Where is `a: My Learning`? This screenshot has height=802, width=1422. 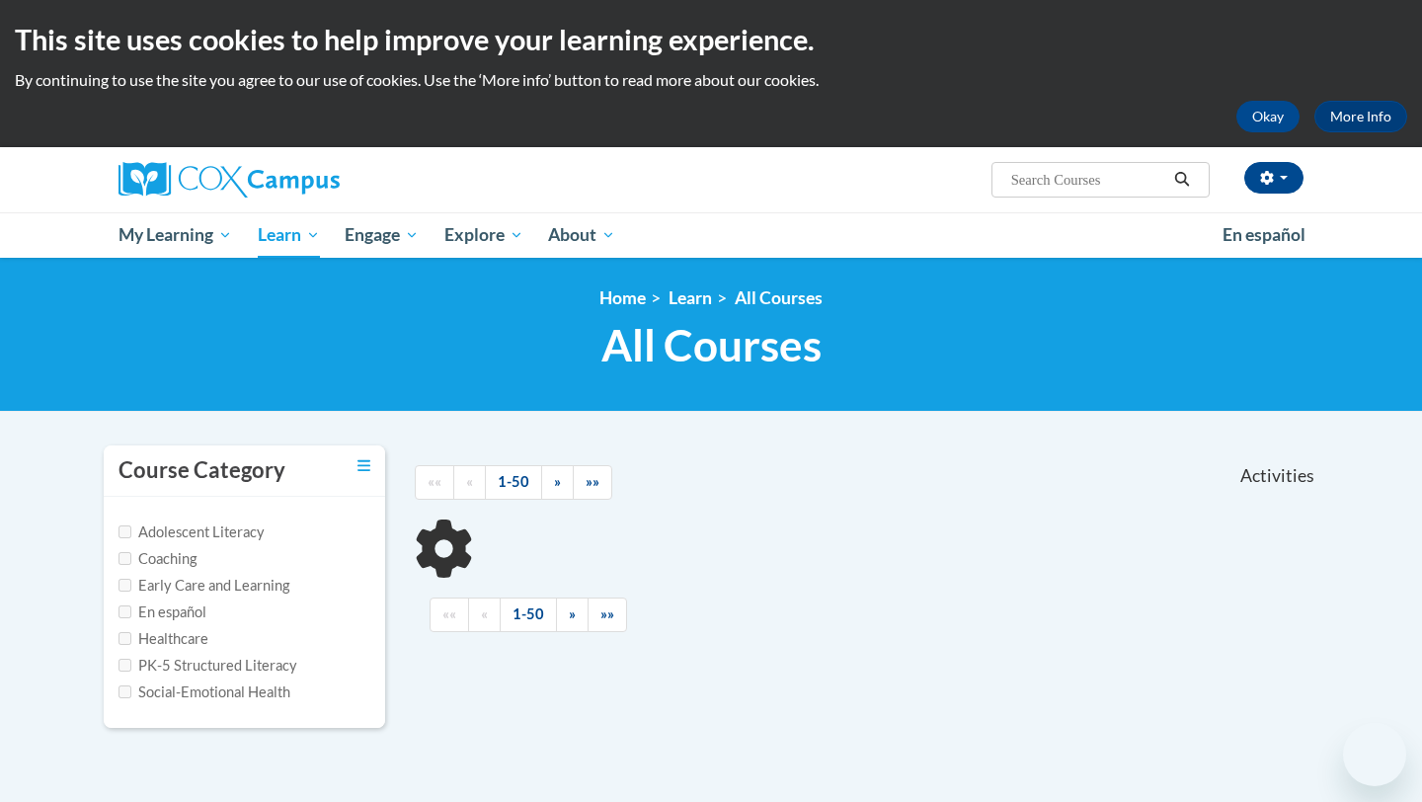
a: My Learning is located at coordinates (175, 235).